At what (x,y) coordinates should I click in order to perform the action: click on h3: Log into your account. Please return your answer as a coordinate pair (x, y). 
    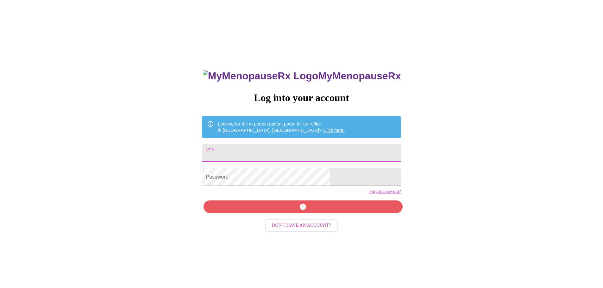
    Looking at the image, I should click on (301, 98).